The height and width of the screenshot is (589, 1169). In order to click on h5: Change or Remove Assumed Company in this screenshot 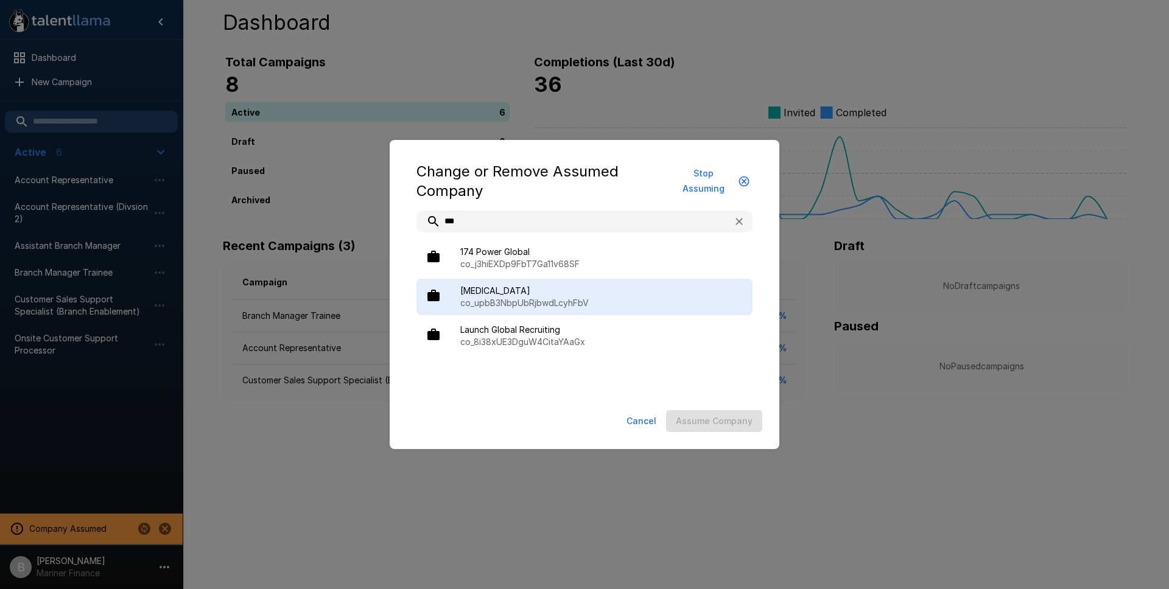, I will do `click(542, 181)`.